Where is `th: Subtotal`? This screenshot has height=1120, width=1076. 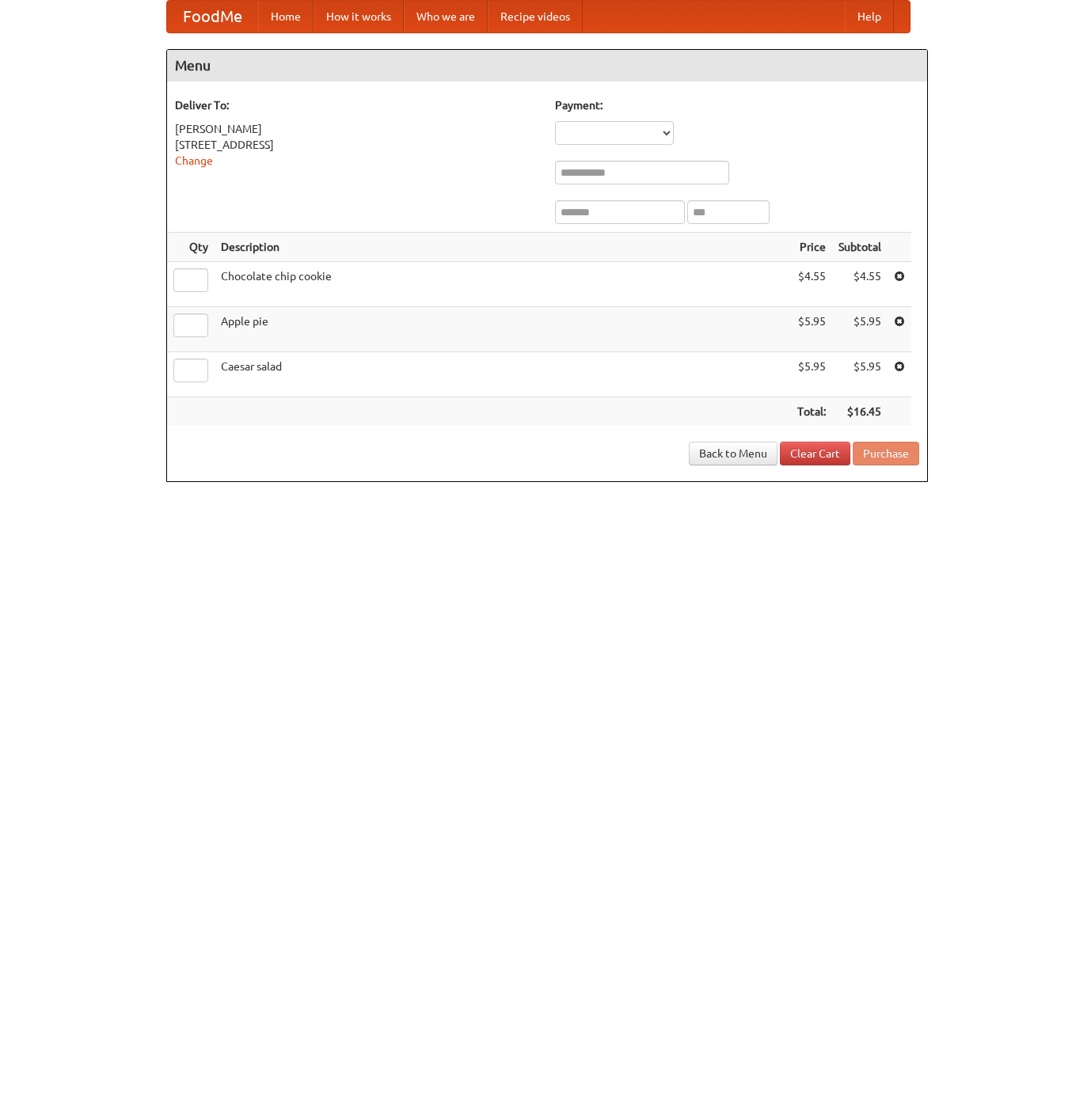 th: Subtotal is located at coordinates (860, 247).